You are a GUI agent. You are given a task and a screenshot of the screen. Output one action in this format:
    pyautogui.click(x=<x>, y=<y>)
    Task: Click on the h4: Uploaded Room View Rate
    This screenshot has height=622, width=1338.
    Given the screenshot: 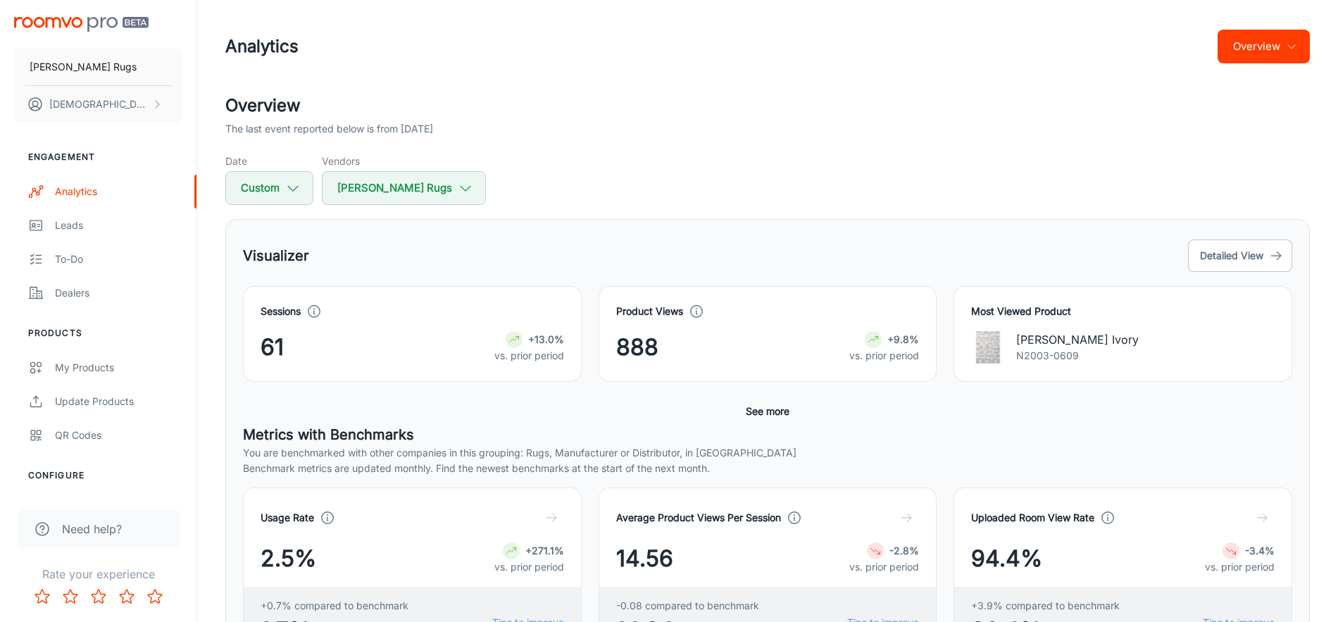 What is the action you would take?
    pyautogui.click(x=1032, y=518)
    